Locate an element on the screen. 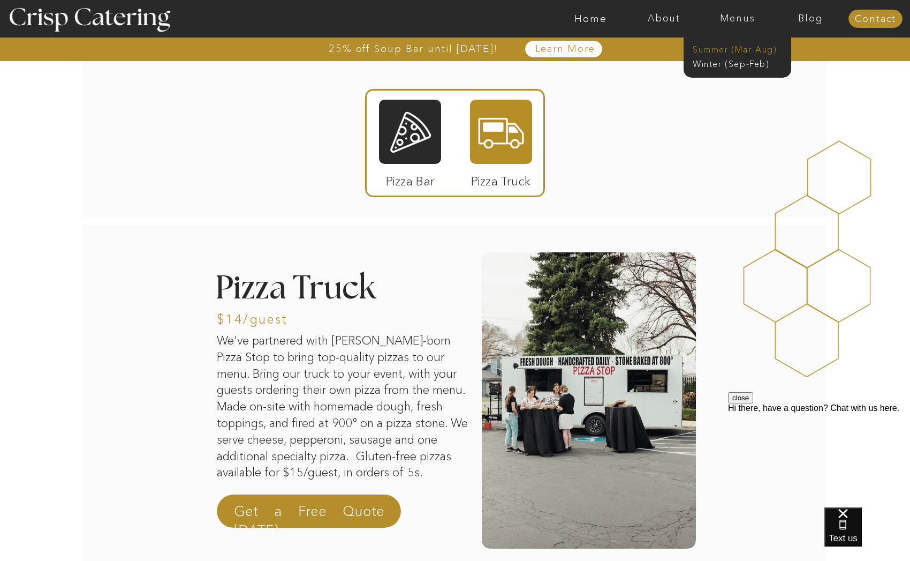 Image resolution: width=910 pixels, height=561 pixels. nav: Winter (Sep-Feb) is located at coordinates (737, 63).